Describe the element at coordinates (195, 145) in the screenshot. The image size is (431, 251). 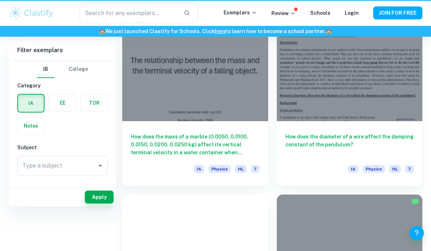
I see `h6: How does the mass of a marble (0.0050, 0.0100, 0.0150, 0.0200, 0.0250 kg) affect its vertical ter...` at that location.